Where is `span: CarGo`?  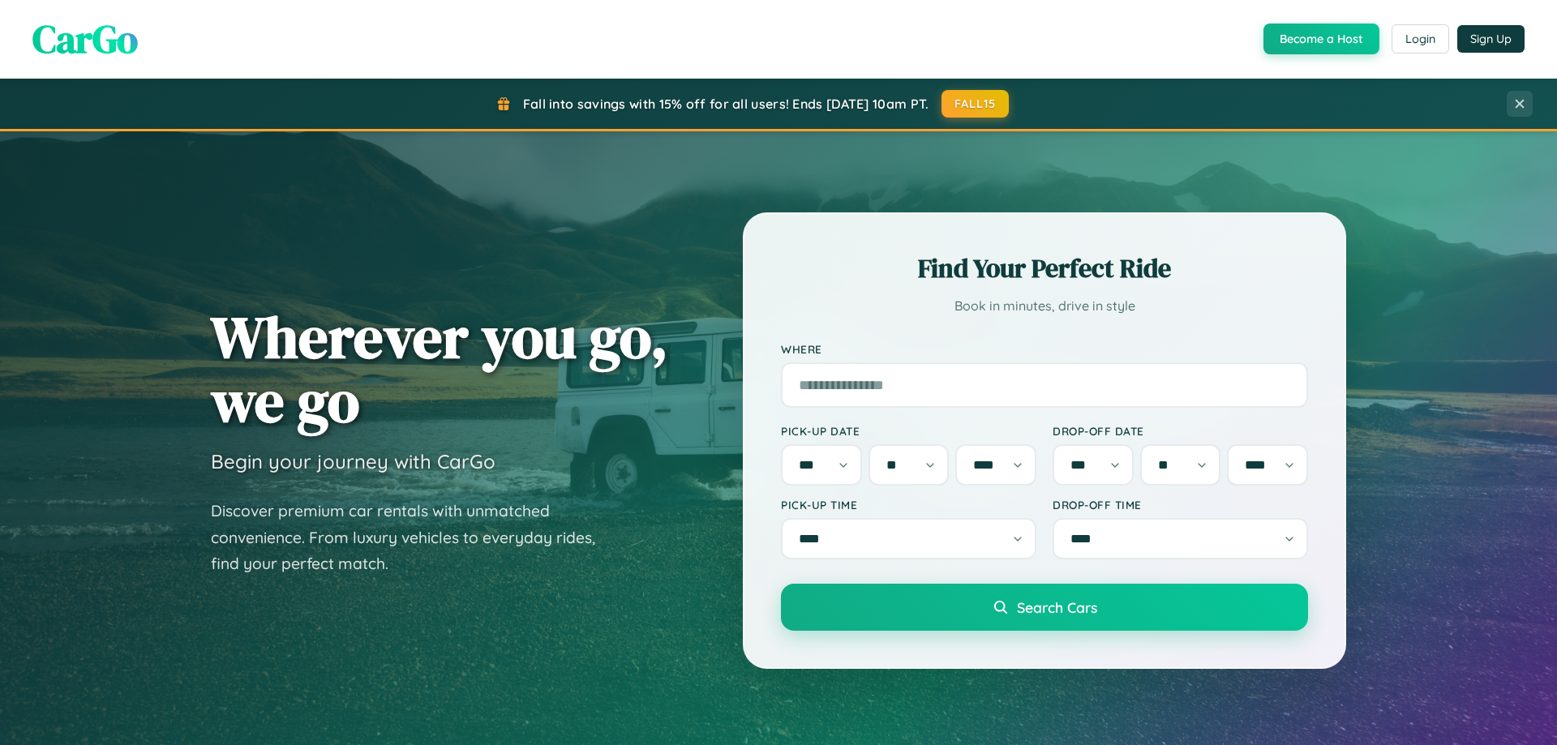 span: CarGo is located at coordinates (85, 39).